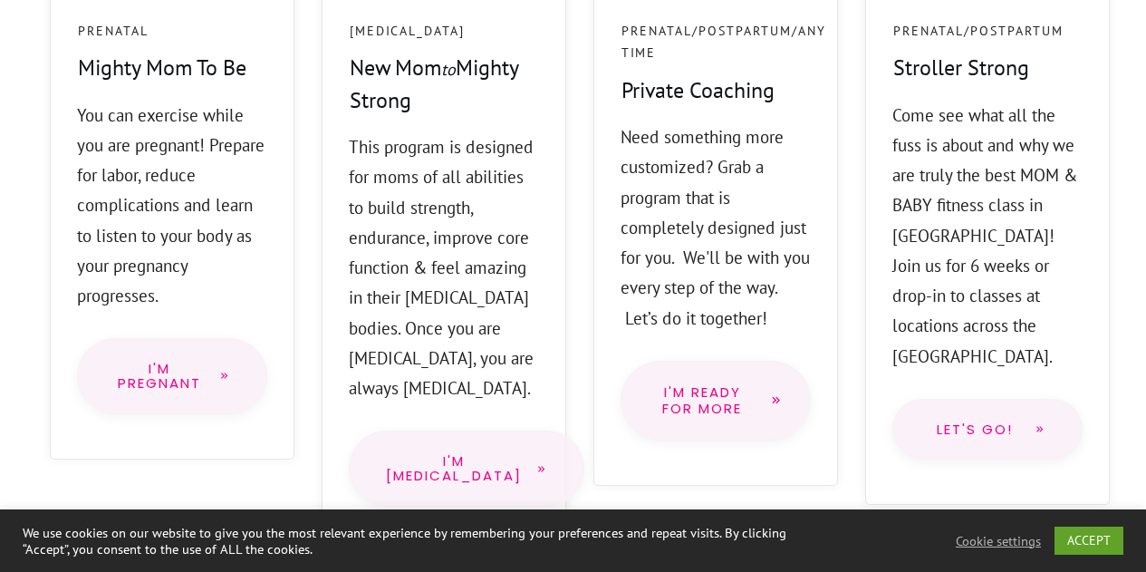  I want to click on p: Need something more customized? Grab a program that is completely designed just for you. We'll be..., so click(716, 227).